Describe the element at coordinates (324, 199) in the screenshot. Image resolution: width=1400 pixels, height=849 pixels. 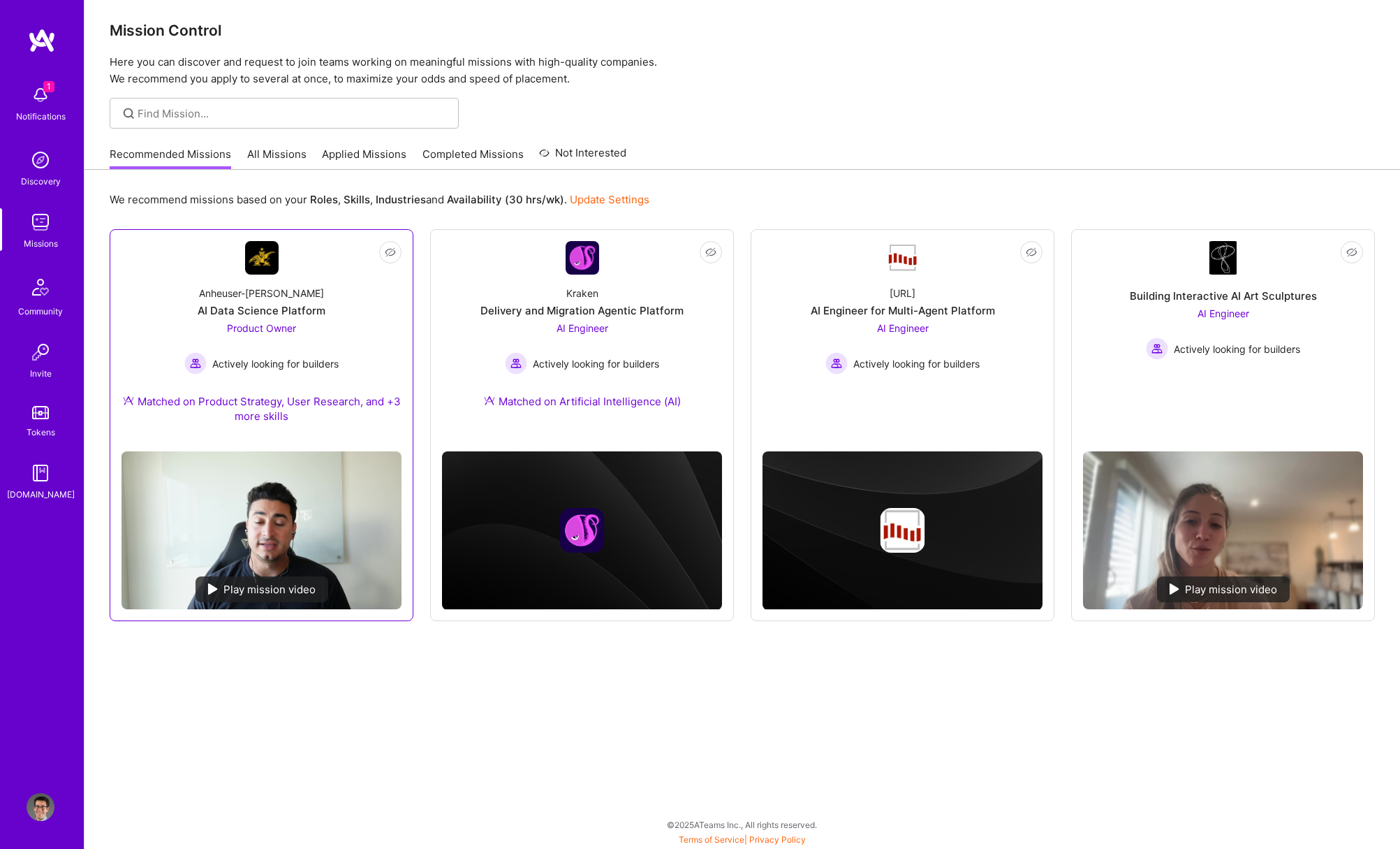
I see `b: Roles` at that location.